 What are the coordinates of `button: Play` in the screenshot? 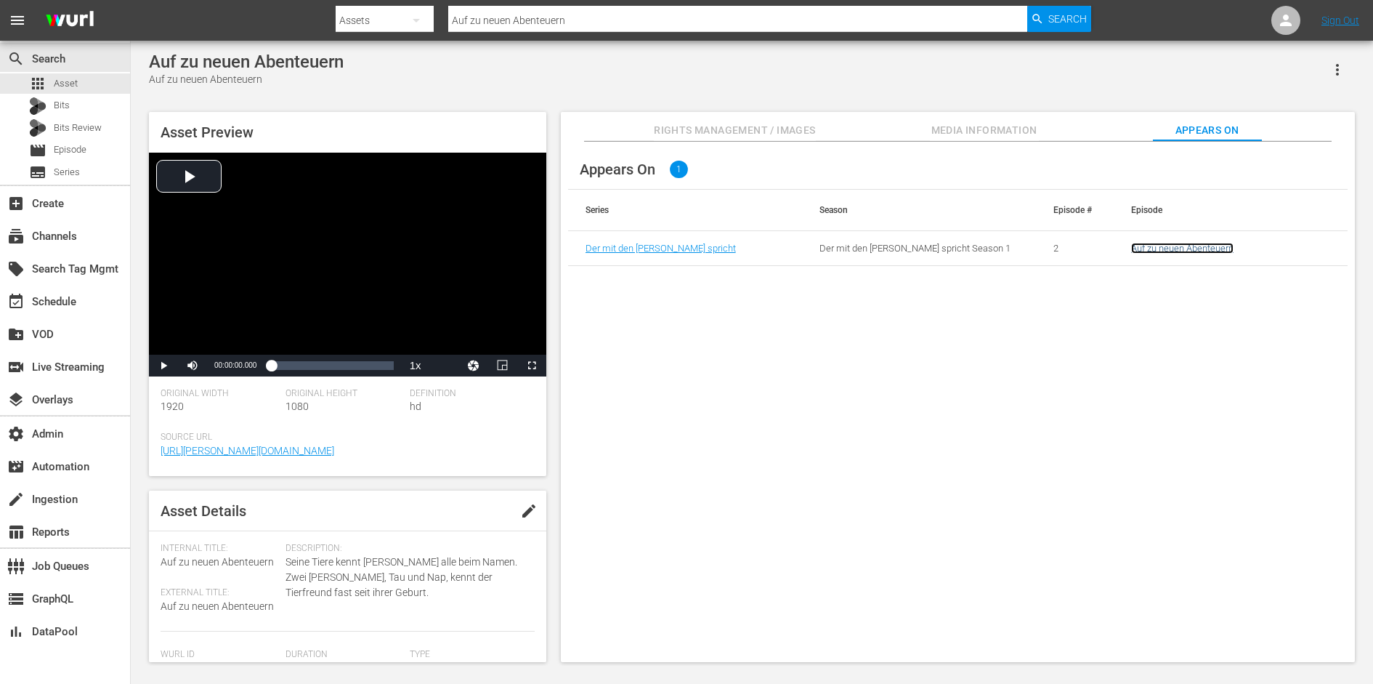 It's located at (163, 365).